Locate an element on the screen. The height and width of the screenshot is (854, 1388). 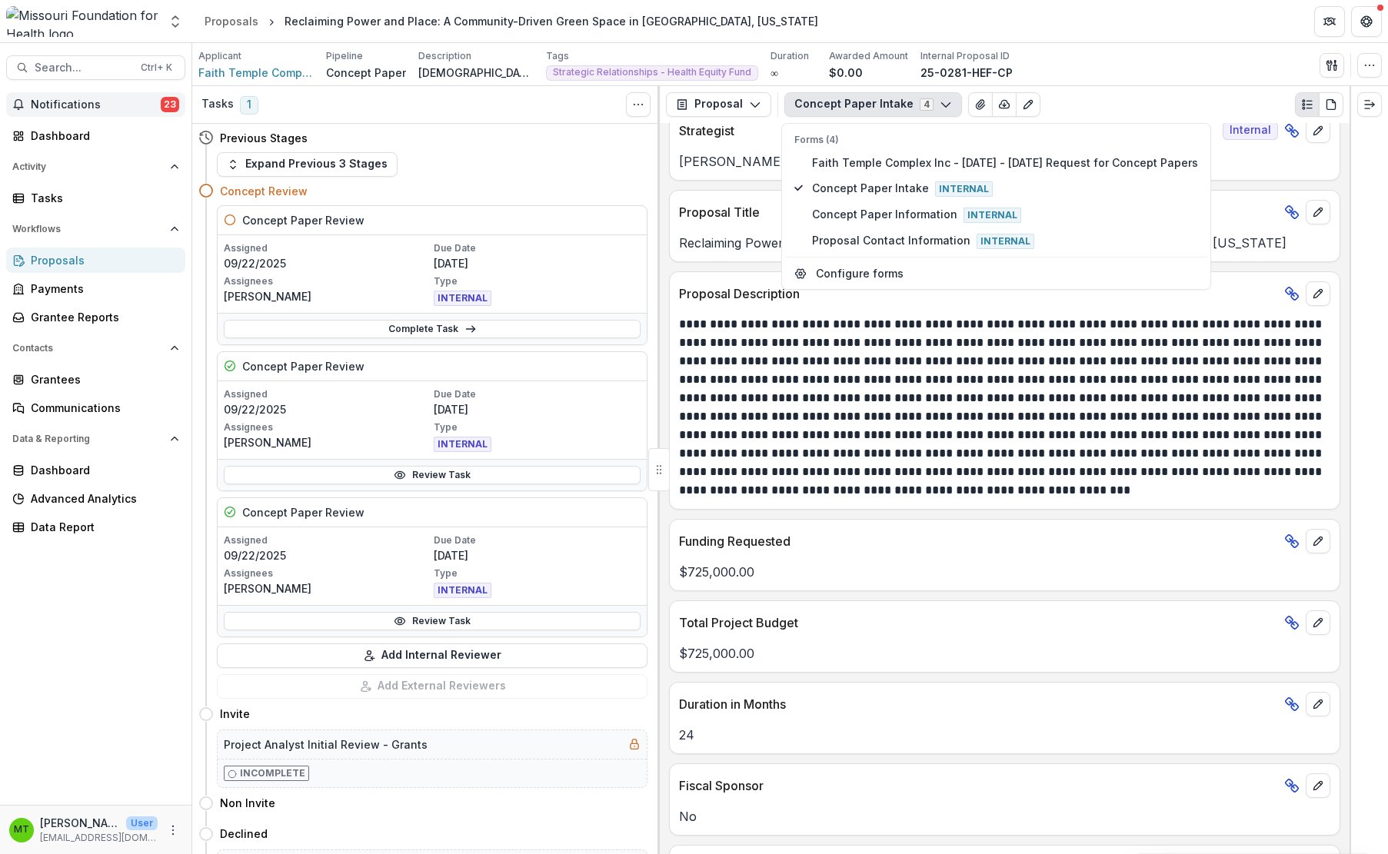
button: Open Activity is located at coordinates (95, 167).